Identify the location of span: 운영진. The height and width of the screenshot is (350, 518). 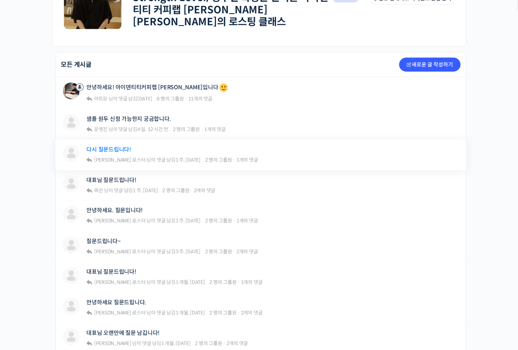
(101, 129).